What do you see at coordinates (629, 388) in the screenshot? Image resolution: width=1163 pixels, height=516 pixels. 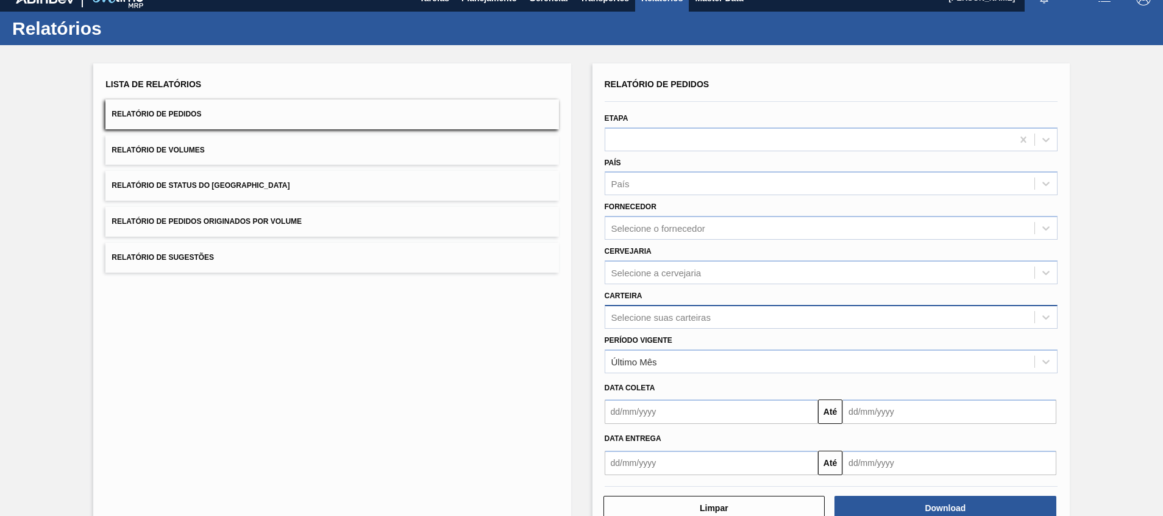 I see `span: Data coleta` at bounding box center [629, 388].